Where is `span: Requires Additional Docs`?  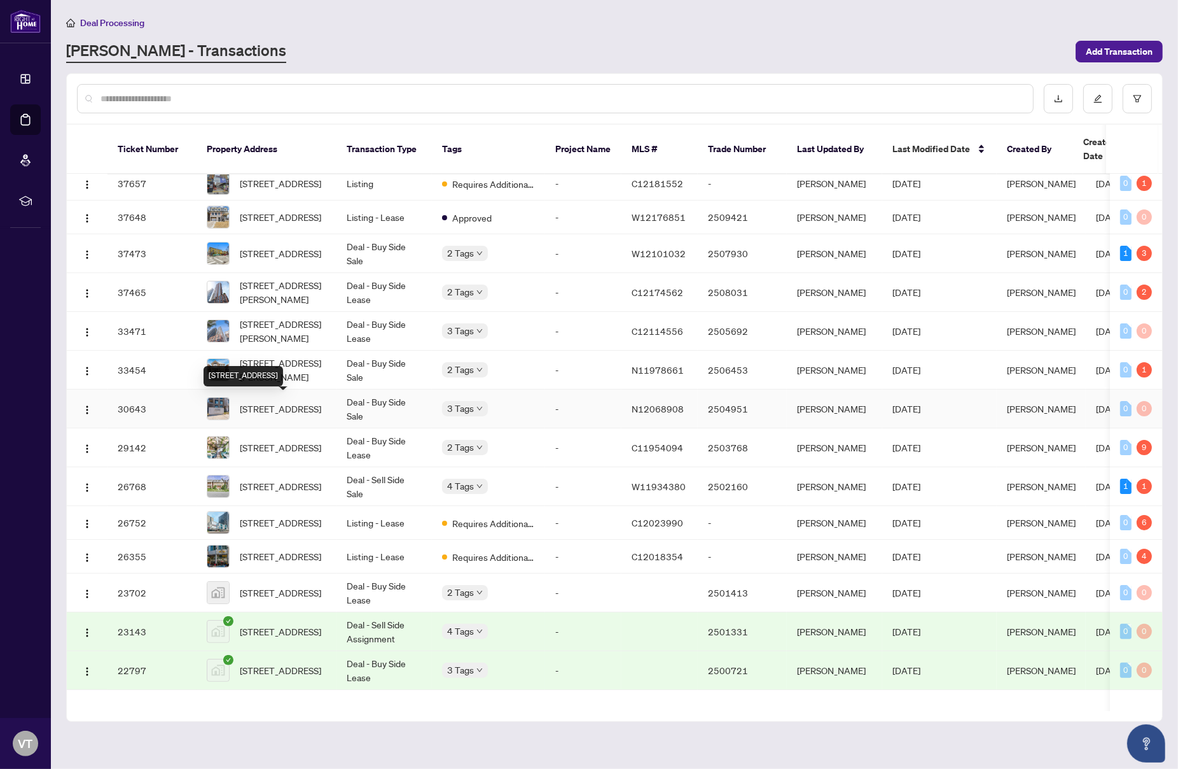
span: Requires Additional Docs is located at coordinates (494, 184).